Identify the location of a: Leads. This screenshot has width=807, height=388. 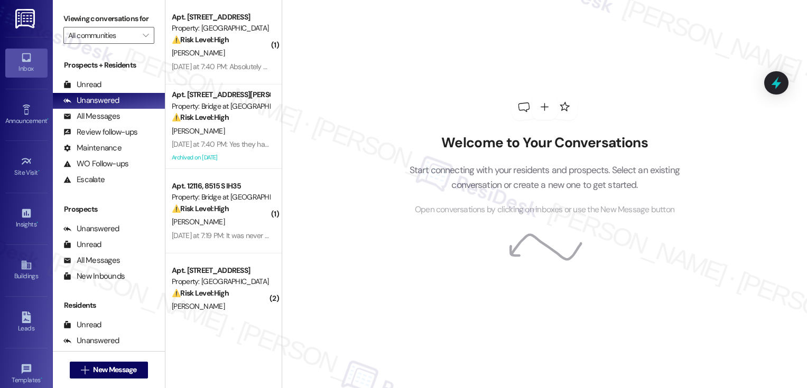
(26, 323).